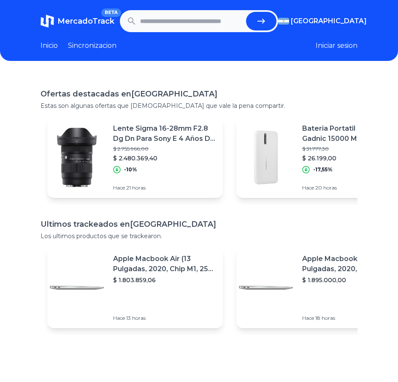 The height and width of the screenshot is (382, 398). Describe the element at coordinates (165, 149) in the screenshot. I see `p: $ 2.755.966,00` at that location.